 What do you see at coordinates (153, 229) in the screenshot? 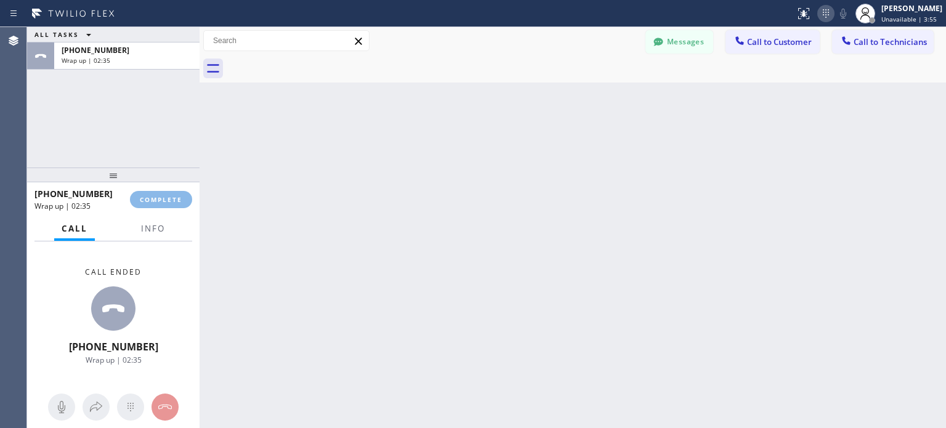
I see `button: Info` at bounding box center [153, 229].